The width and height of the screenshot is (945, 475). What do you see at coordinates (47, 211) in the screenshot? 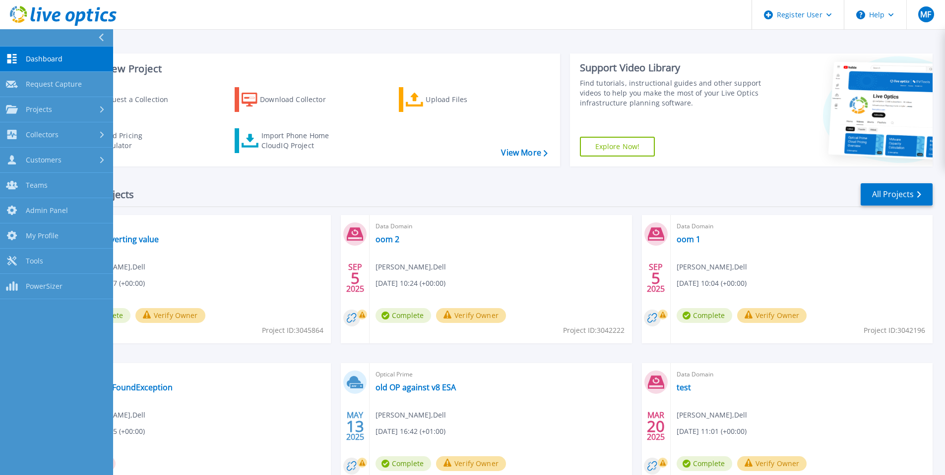
I see `span: Admin Panel` at bounding box center [47, 211].